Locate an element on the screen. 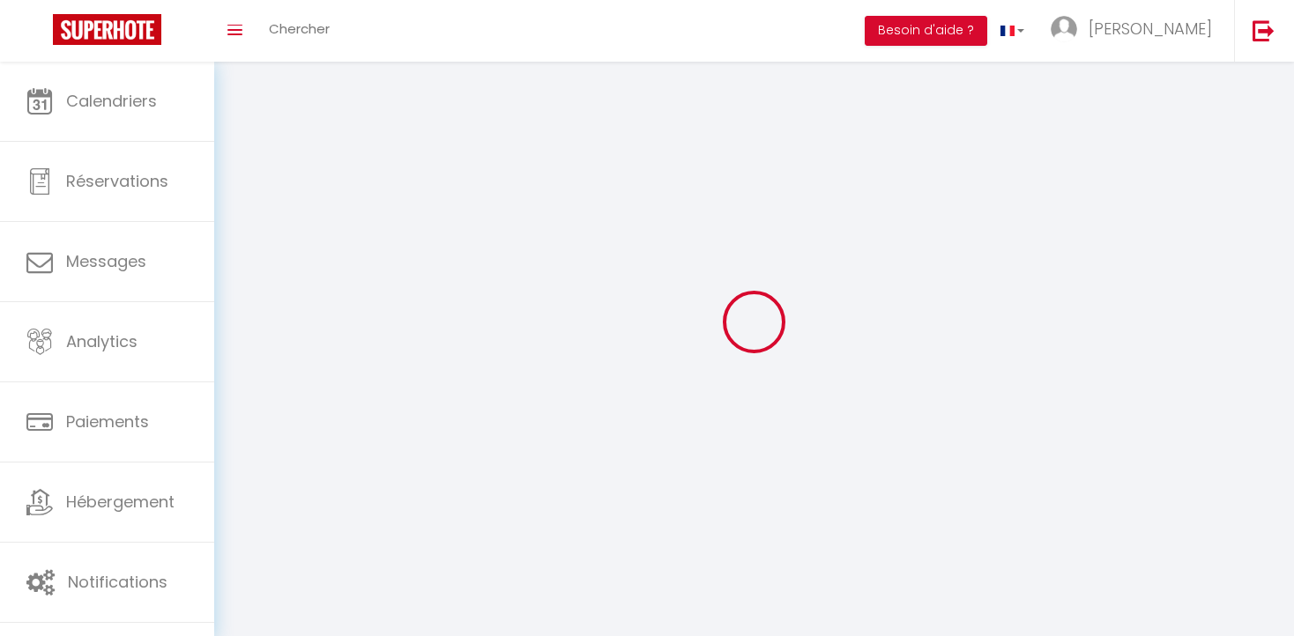 The image size is (1294, 636). img: Super Booking is located at coordinates (107, 29).